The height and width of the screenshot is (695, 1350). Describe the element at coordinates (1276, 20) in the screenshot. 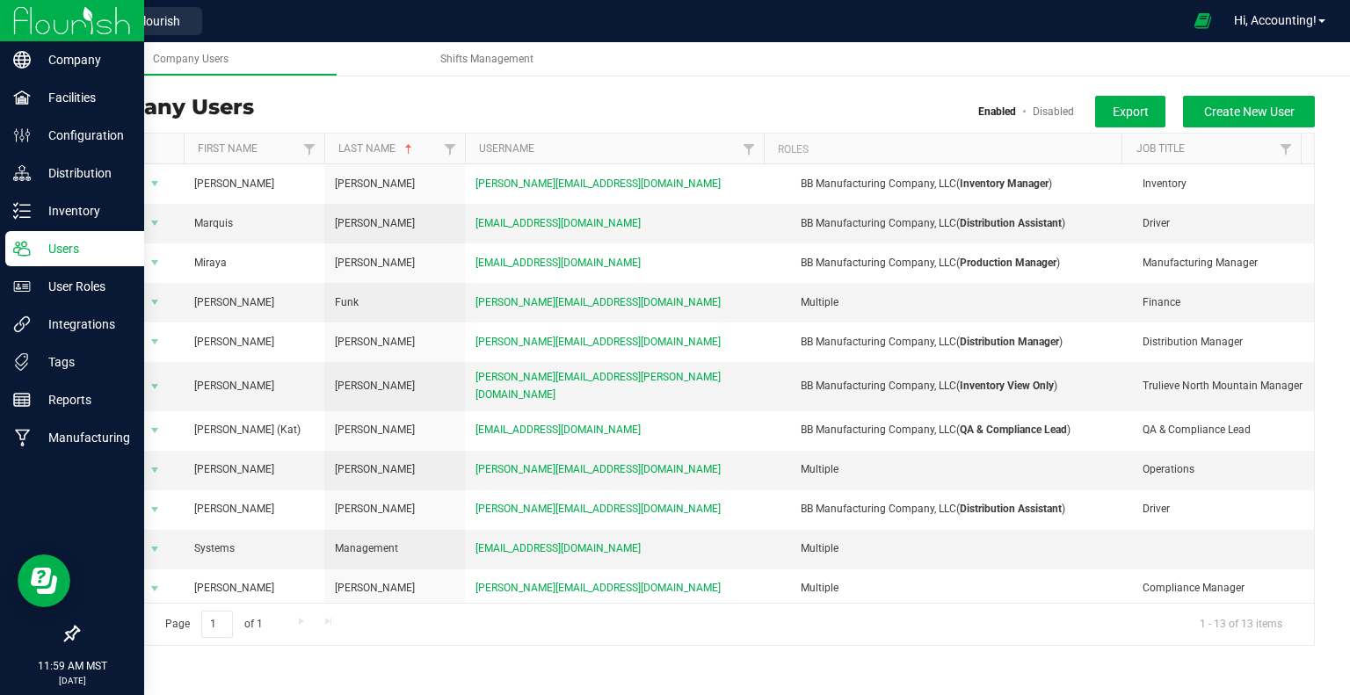

I see `span: Hi, Accounting!` at that location.